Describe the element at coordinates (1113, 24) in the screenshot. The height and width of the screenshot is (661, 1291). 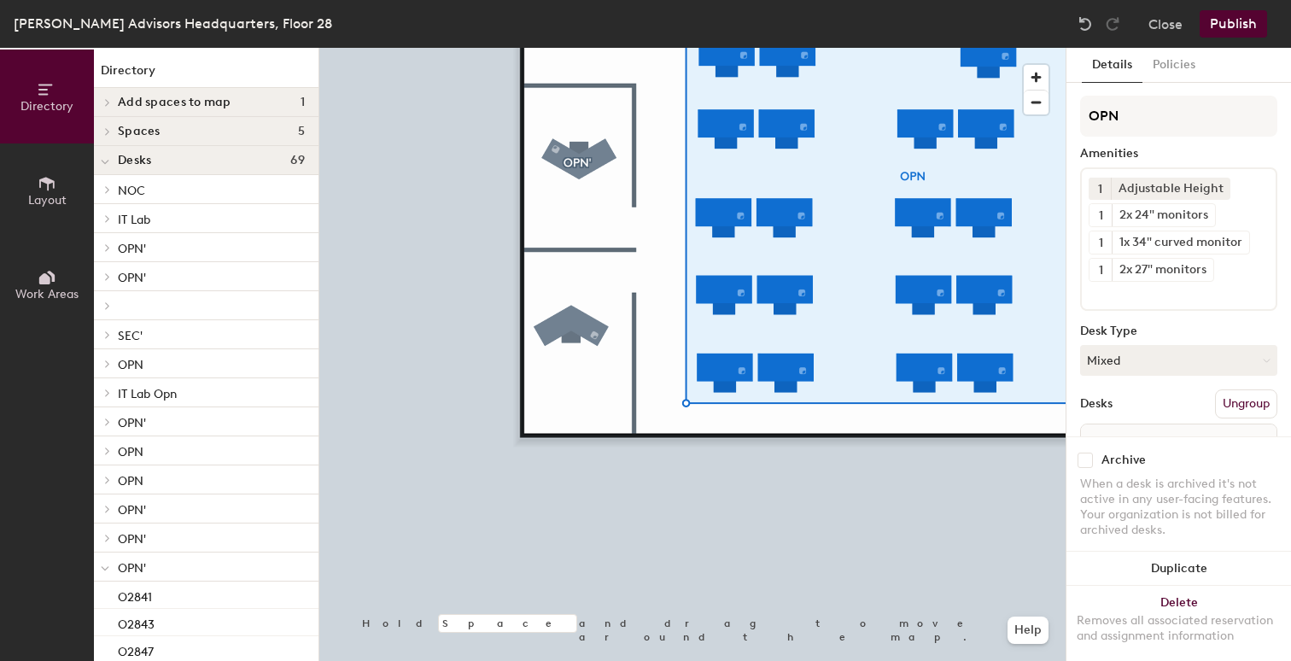
I see `img: Redo` at that location.